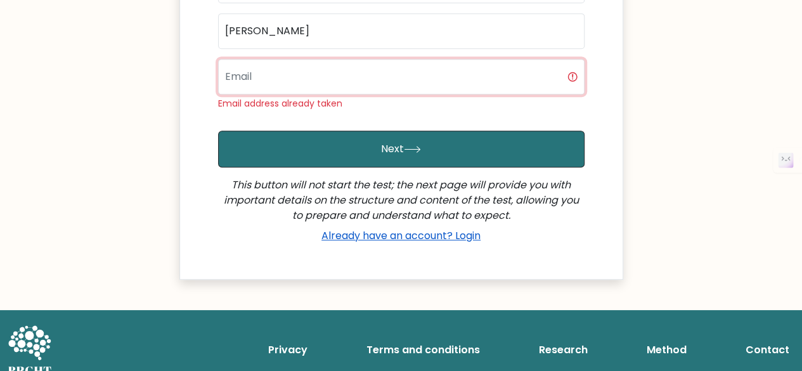 This screenshot has width=802, height=371. I want to click on div: Email address already taken, so click(401, 103).